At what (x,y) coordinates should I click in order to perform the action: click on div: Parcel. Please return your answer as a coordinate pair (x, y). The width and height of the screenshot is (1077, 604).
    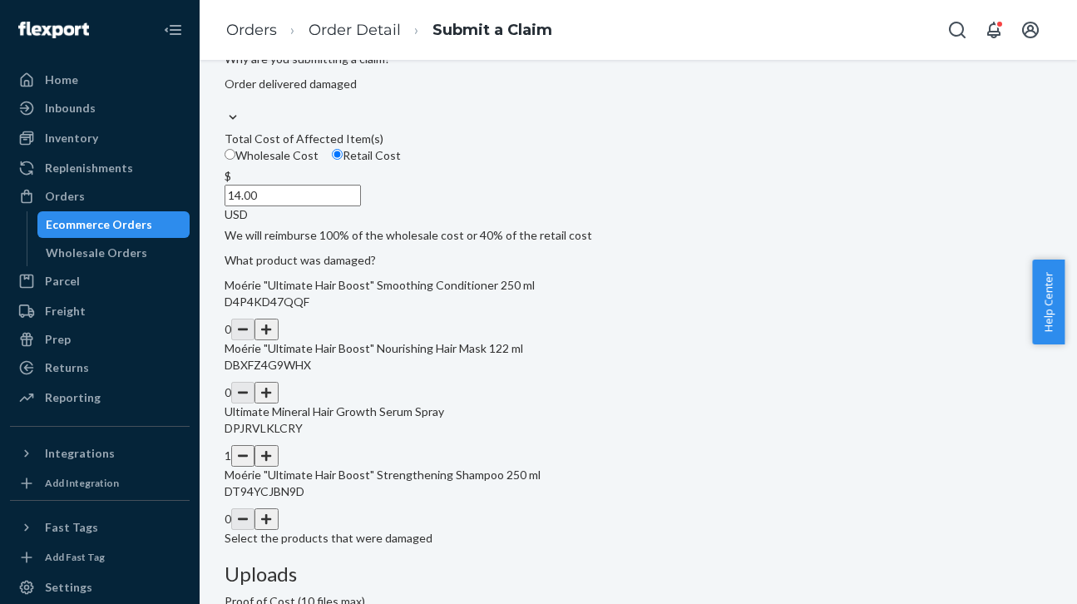
    Looking at the image, I should click on (62, 281).